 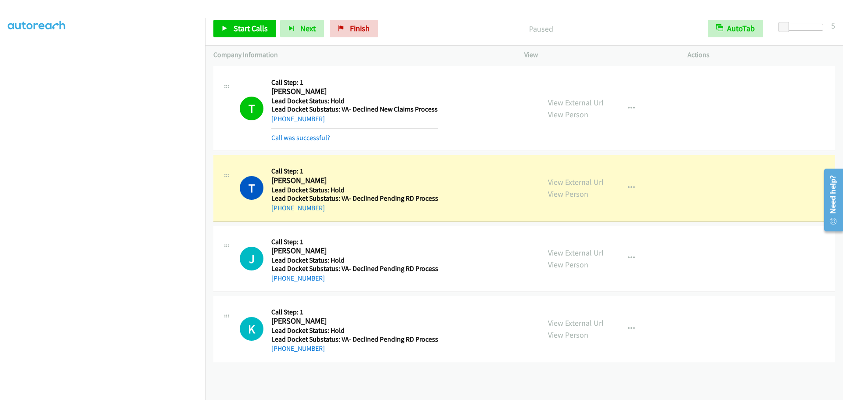 I want to click on p: Company Information, so click(x=361, y=55).